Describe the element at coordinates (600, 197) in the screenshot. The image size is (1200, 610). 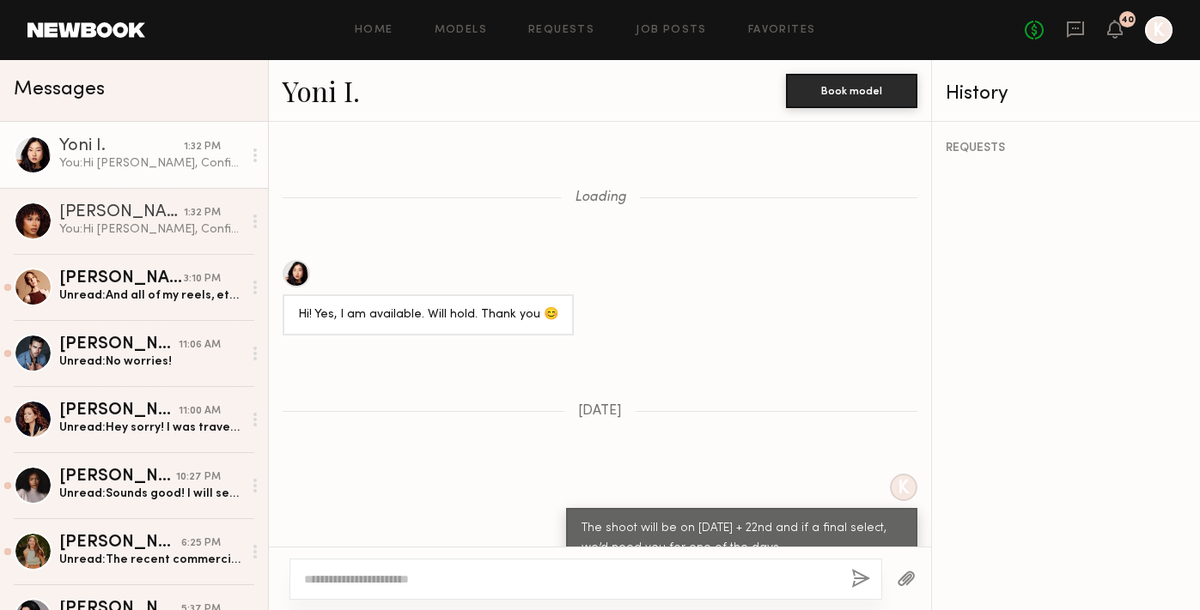
I see `span: Loading` at that location.